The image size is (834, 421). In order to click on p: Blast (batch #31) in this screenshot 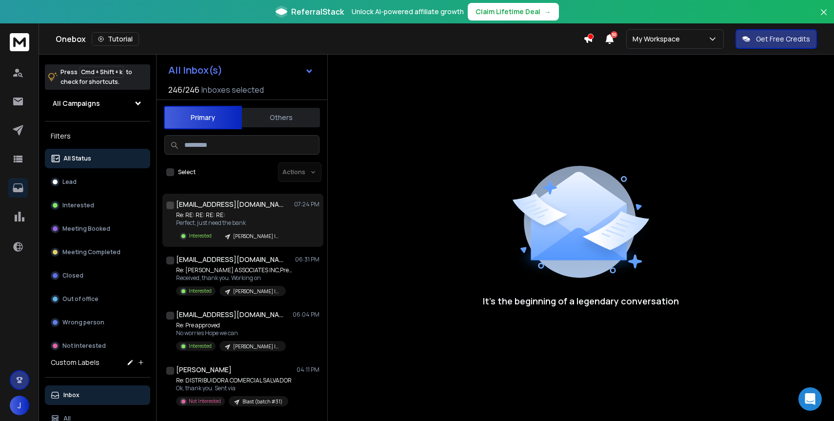, I will do `click(262, 401)`.